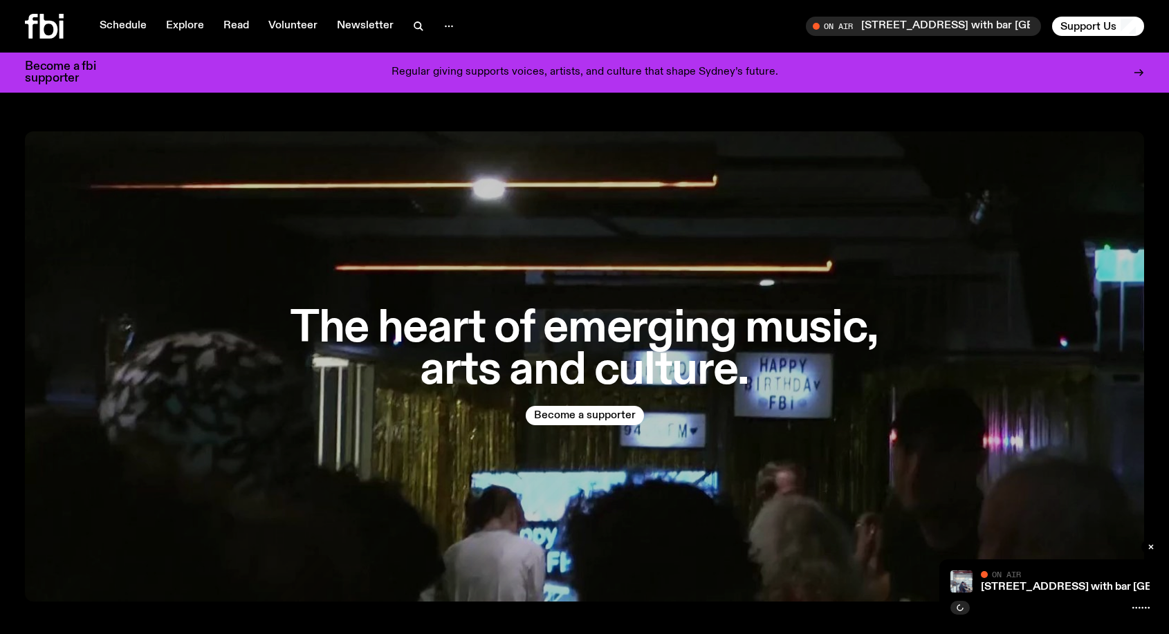 The width and height of the screenshot is (1169, 634). I want to click on a: Schedule, so click(123, 26).